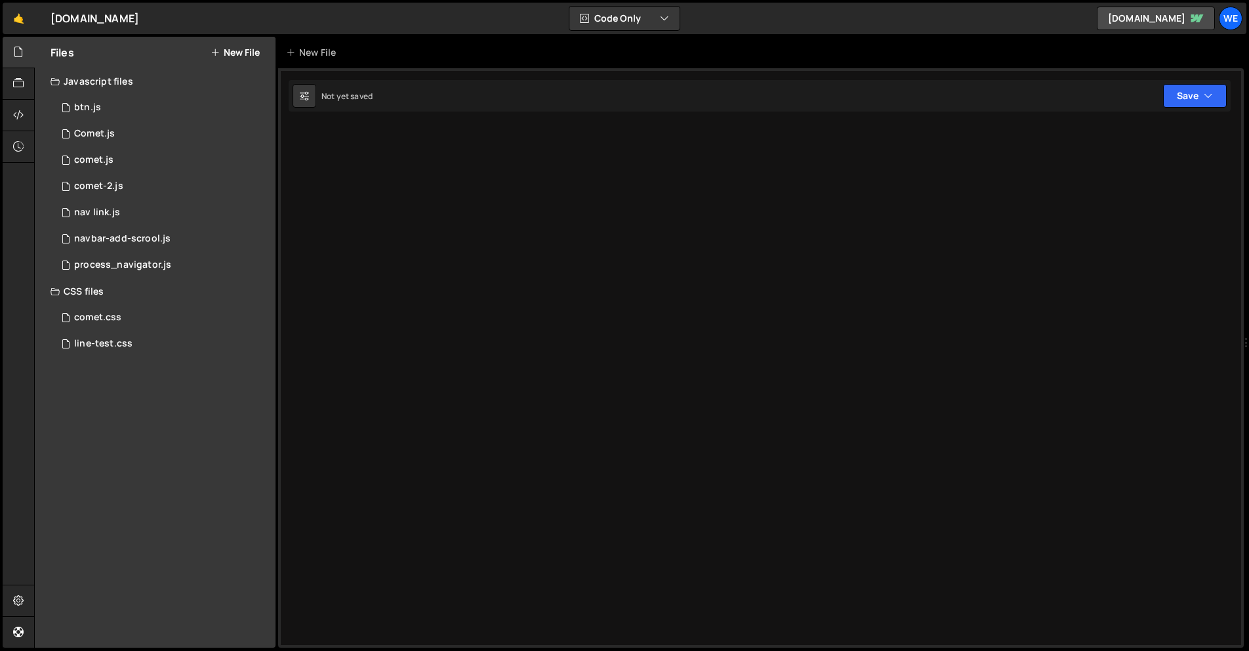 The image size is (1249, 651). Describe the element at coordinates (163, 265) in the screenshot. I see `div: 17167/47466.js` at that location.